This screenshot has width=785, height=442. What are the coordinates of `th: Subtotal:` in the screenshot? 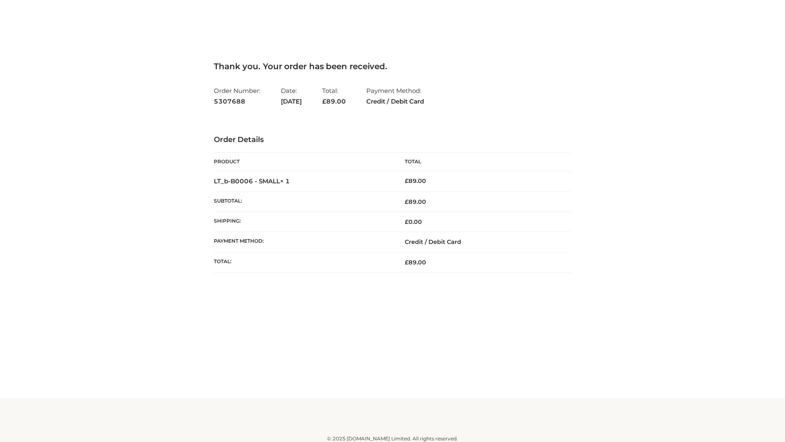 It's located at (303, 201).